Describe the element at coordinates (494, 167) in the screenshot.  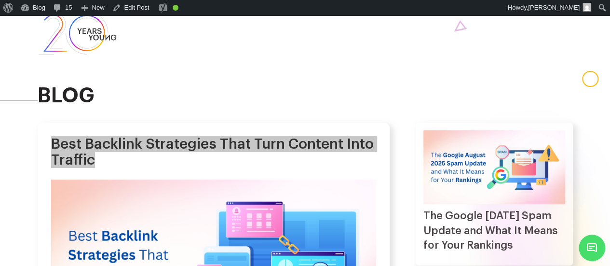
I see `img: The Google August 2025 Spam Update and What It Means for Your Rankings` at that location.